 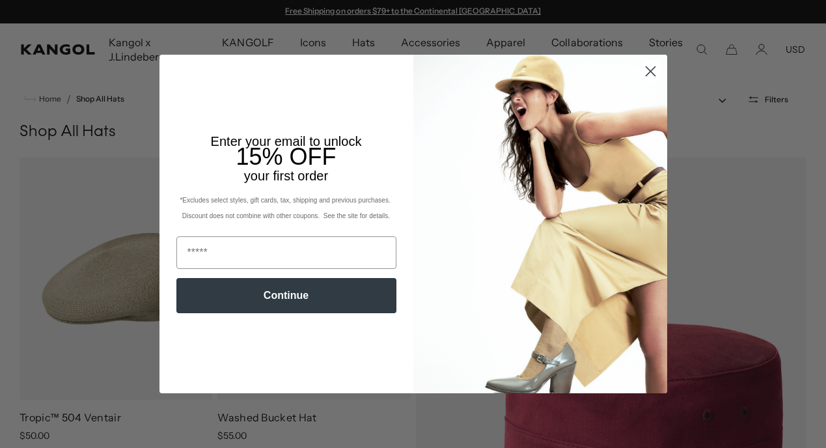 What do you see at coordinates (286, 156) in the screenshot?
I see `span: 15% OFF` at bounding box center [286, 156].